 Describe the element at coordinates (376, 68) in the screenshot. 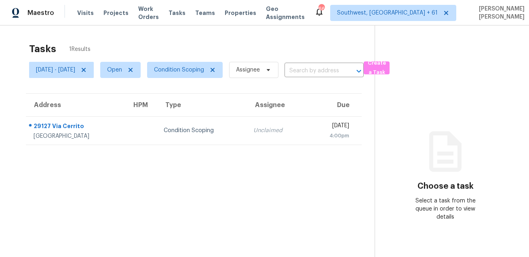

I see `span: Create a Task` at that location.